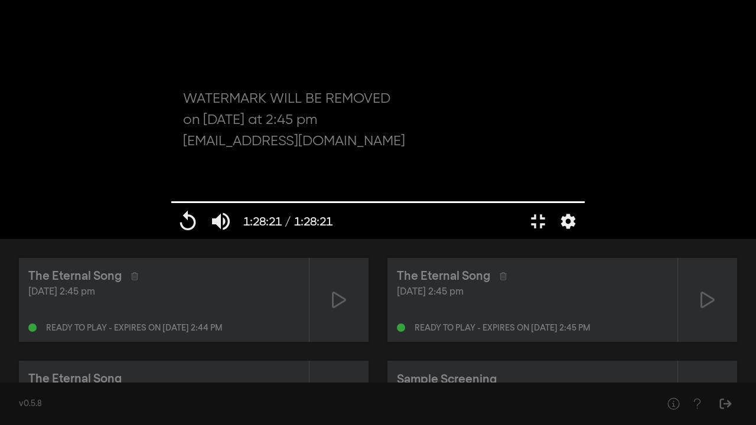  Describe the element at coordinates (221, 222) in the screenshot. I see `button: Mute` at that location.